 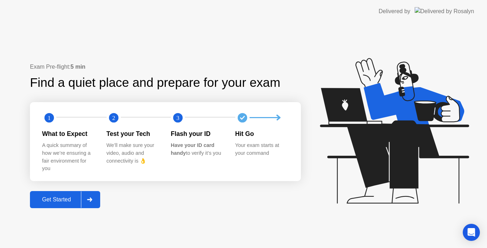 I want to click on div: Find a quiet place and prepare for your exam, so click(x=155, y=83).